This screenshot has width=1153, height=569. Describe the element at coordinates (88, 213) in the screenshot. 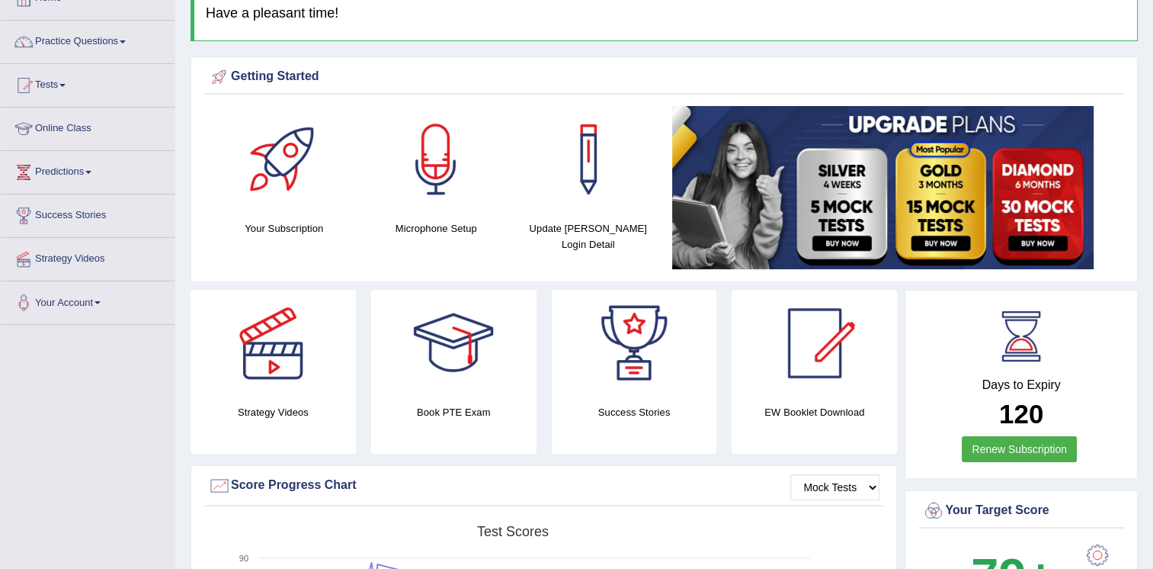

I see `a: Success Stories` at that location.